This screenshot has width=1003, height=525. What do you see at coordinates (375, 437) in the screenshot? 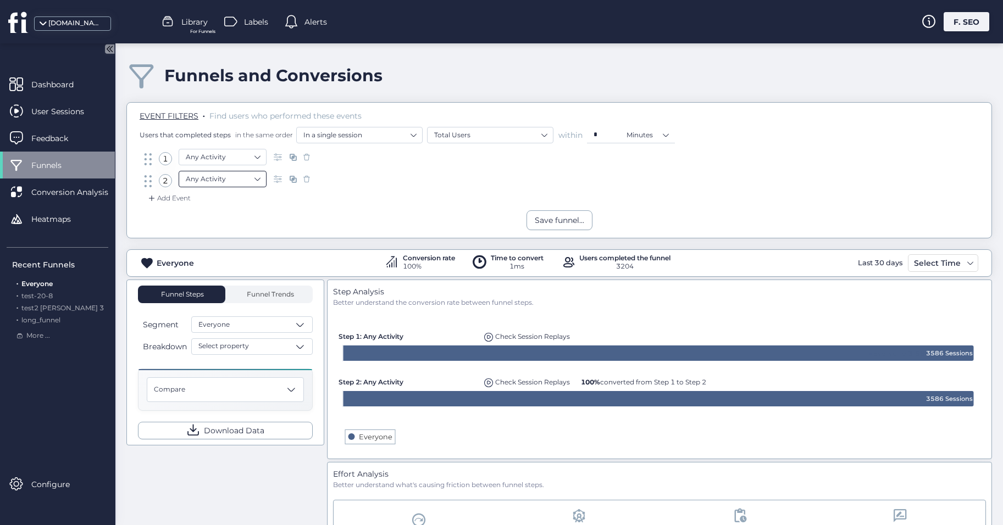
I see `text: Everyone` at bounding box center [375, 437].